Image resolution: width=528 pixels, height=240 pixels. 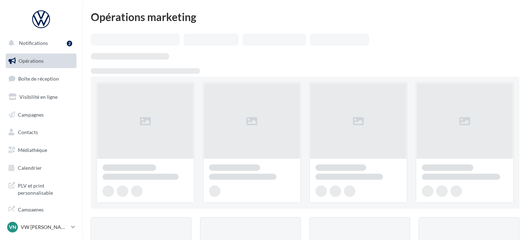 I want to click on a: Visibilité en ligne, so click(x=41, y=97).